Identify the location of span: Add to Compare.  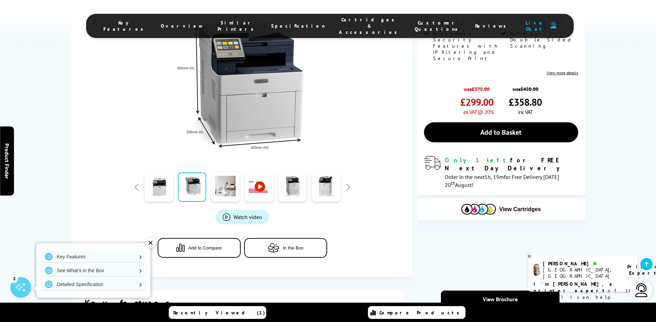
(205, 248).